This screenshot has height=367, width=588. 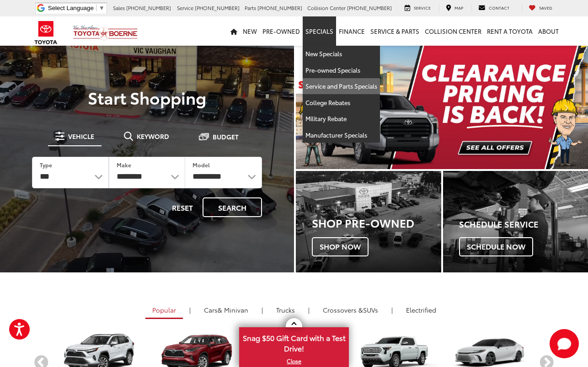 I want to click on a: Shop Pre-Owned Shop Now, so click(x=368, y=222).